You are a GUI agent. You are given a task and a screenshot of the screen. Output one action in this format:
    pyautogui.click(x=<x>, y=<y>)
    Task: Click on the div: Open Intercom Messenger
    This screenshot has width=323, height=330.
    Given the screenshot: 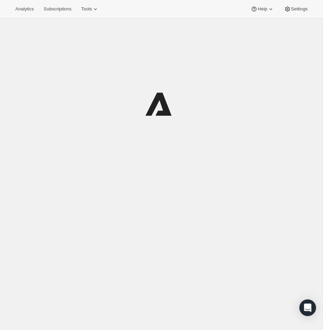 What is the action you would take?
    pyautogui.click(x=308, y=308)
    